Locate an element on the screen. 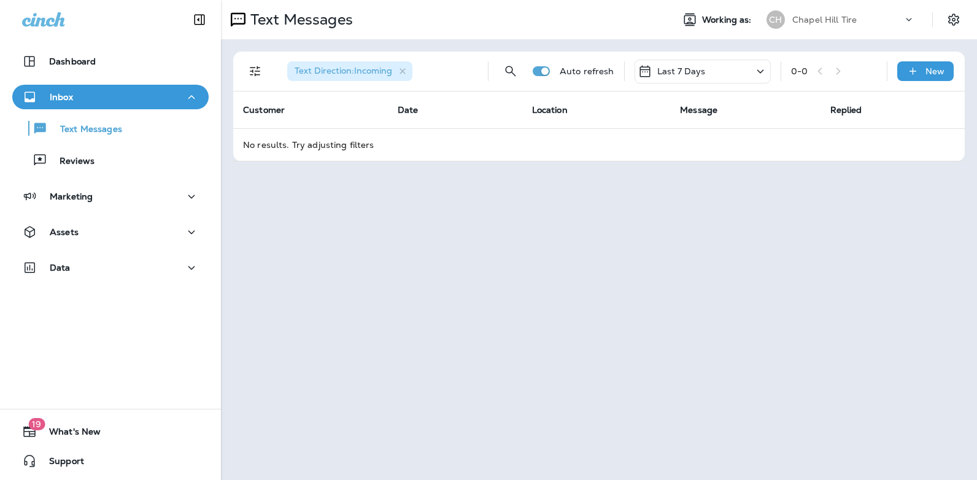 The image size is (977, 480). button: Support is located at coordinates (110, 461).